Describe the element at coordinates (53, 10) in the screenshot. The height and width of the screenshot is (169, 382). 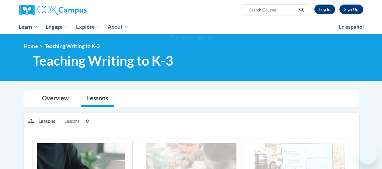
I see `img: Cox Campus` at that location.